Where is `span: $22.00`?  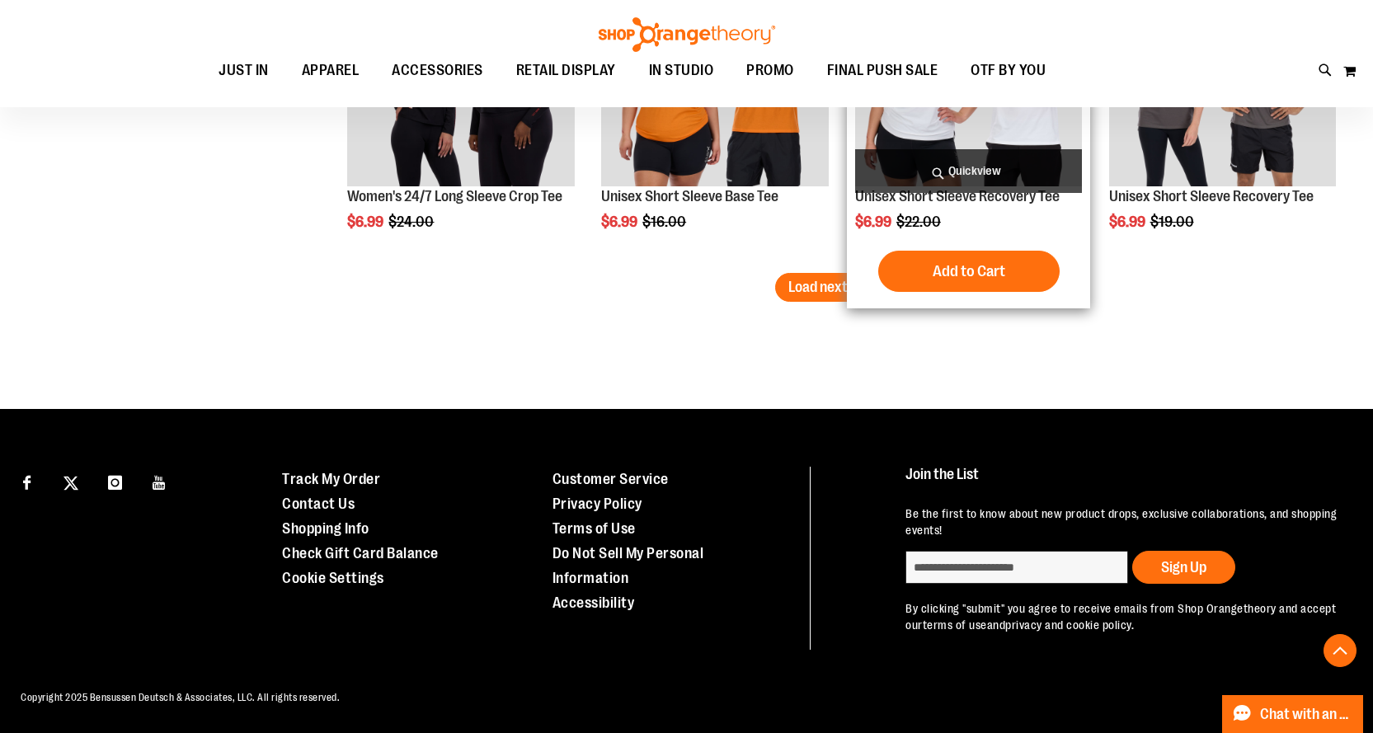
span: $22.00 is located at coordinates (919, 222).